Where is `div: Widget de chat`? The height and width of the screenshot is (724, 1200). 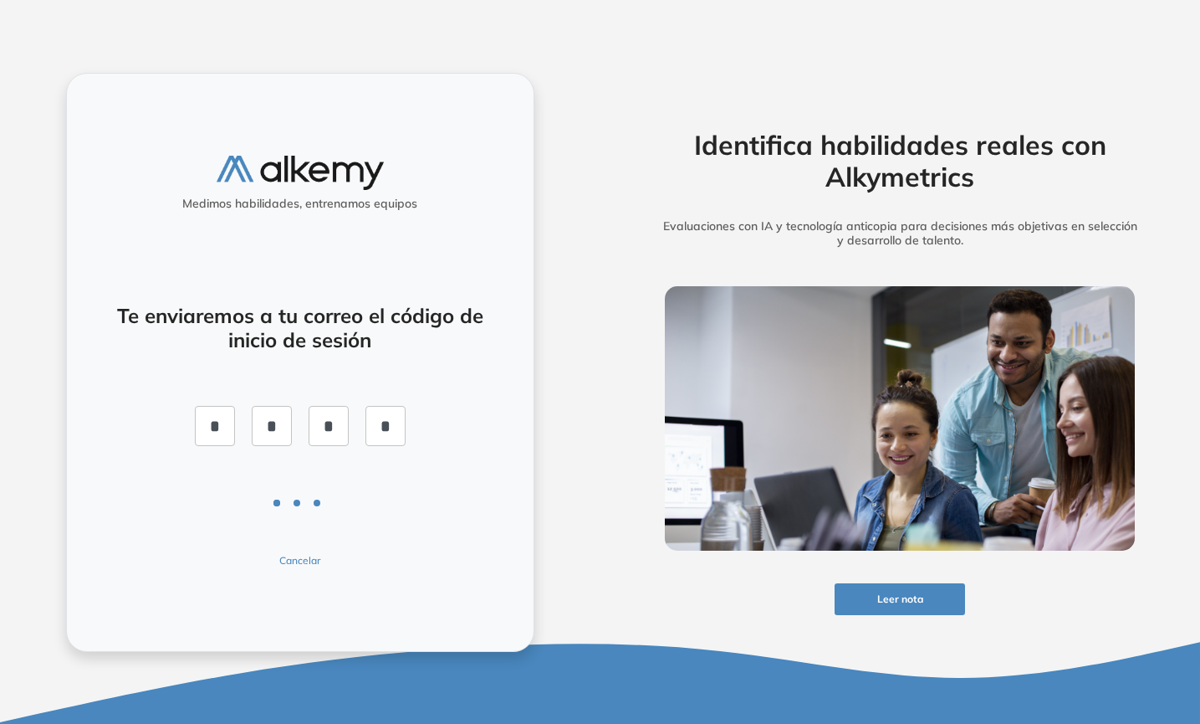
div: Widget de chat is located at coordinates (1050, 627).